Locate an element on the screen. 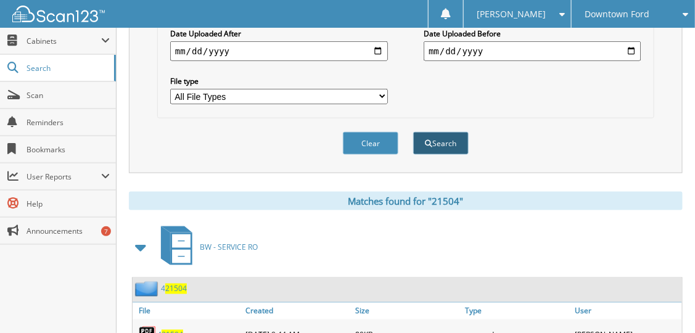 This screenshot has height=333, width=695. img: folder2.png is located at coordinates (148, 289).